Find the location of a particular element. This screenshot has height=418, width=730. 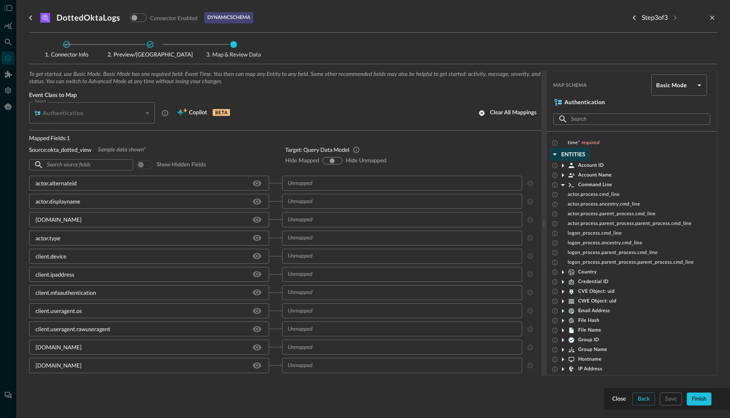

label: Select is located at coordinates (40, 102).